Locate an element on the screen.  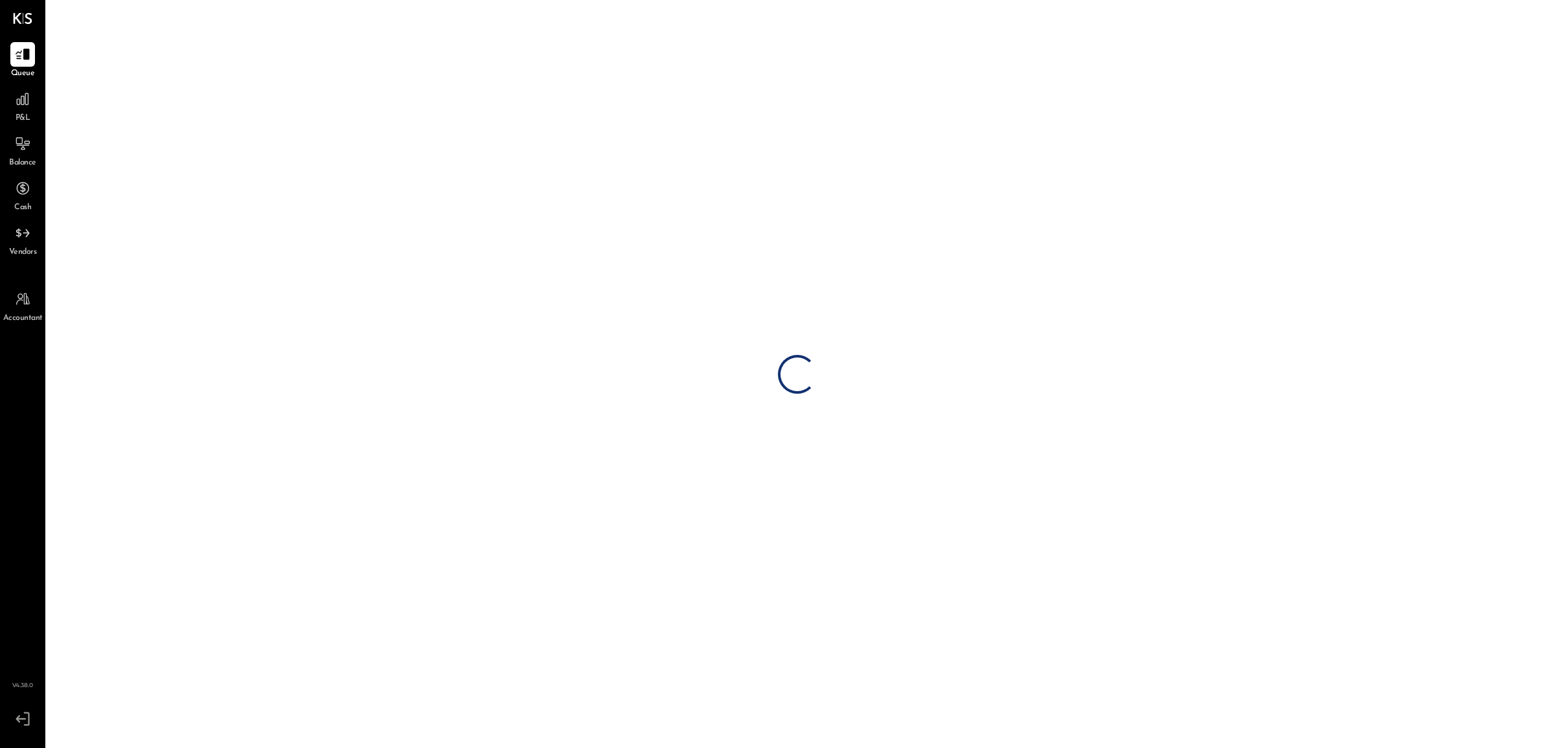
a: Cash is located at coordinates (23, 195).